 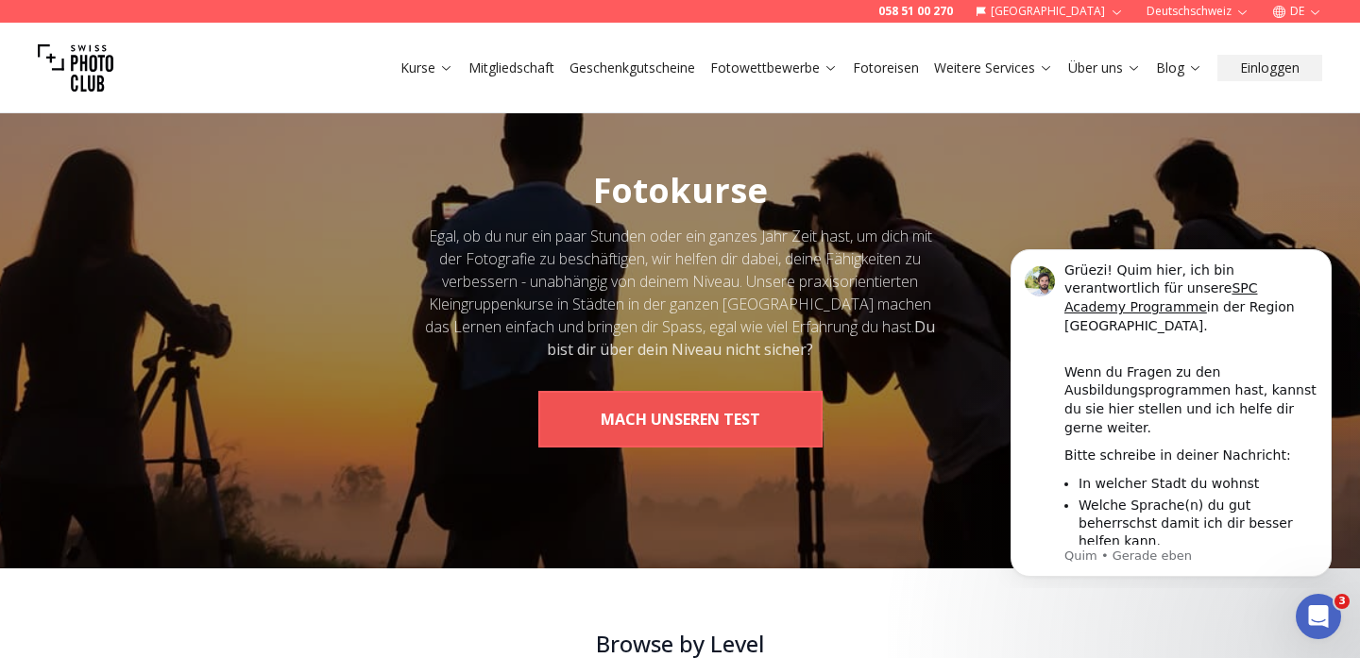 I want to click on button: Fotowettbewerbe, so click(x=773, y=68).